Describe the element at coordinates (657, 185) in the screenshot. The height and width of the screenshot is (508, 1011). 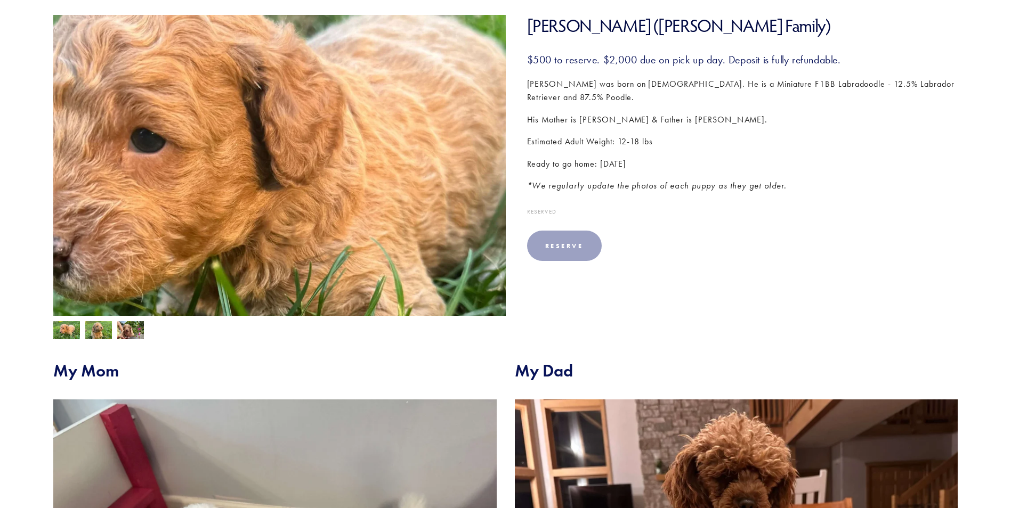
I see `em: *We regularly update the photos of each puppy as they get older.` at that location.